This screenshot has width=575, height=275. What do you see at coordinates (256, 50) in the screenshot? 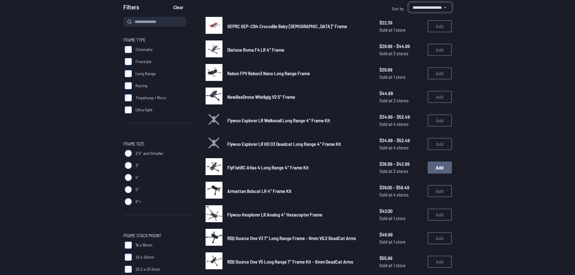
I see `span: Diatone Roma F4 LR 4" Frame` at bounding box center [256, 50].